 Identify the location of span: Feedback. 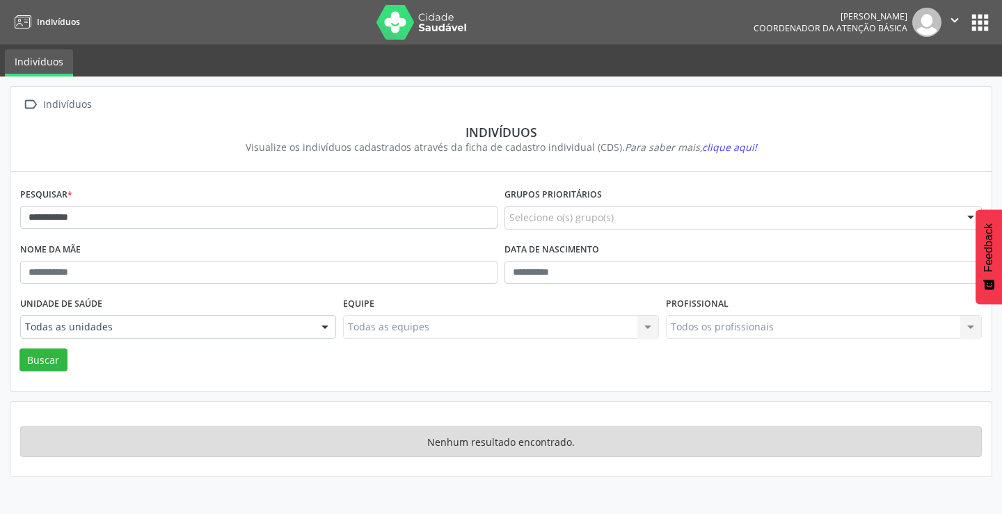
(989, 248).